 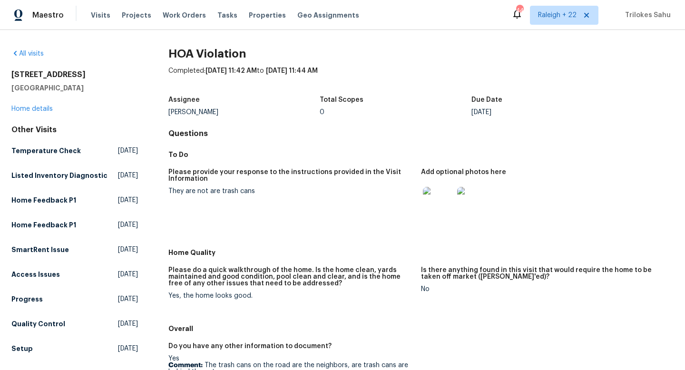 What do you see at coordinates (250, 346) in the screenshot?
I see `h5: Do you have any other information to document?` at bounding box center [250, 346].